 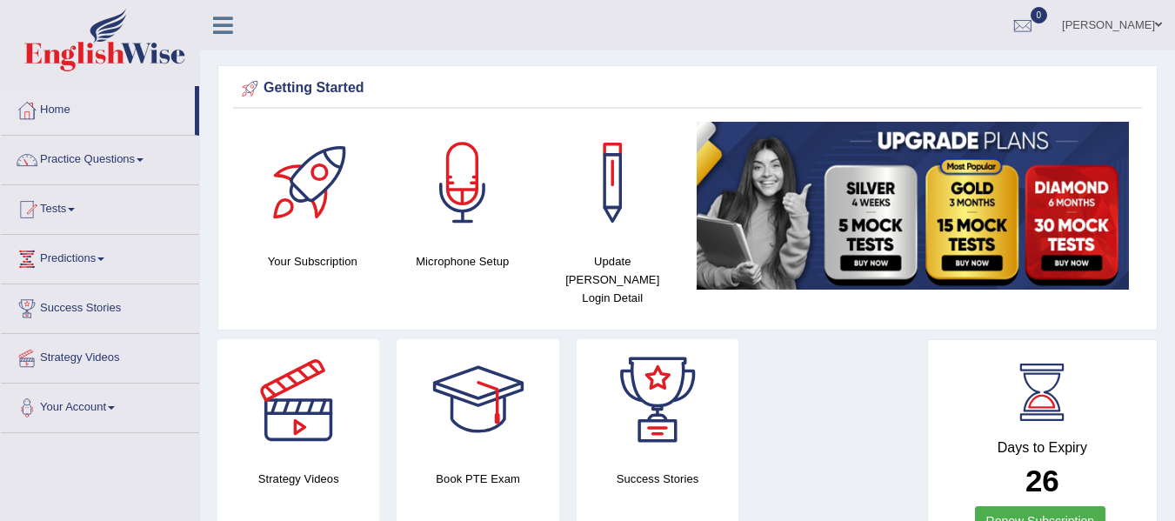 I want to click on h4: Success Stories, so click(x=657, y=478).